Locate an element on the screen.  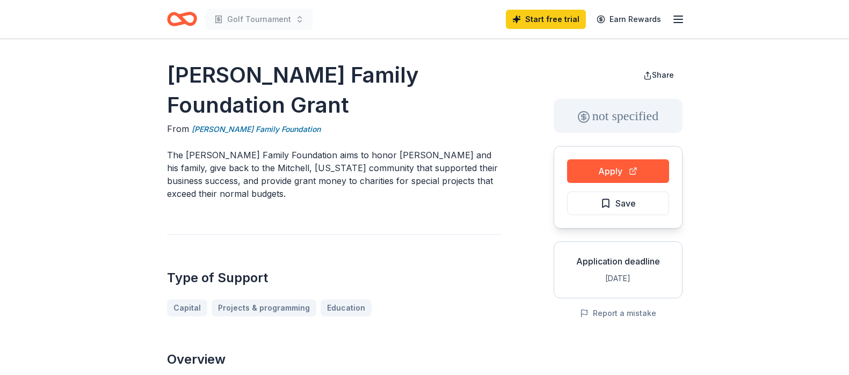
a: Capital is located at coordinates (187, 308).